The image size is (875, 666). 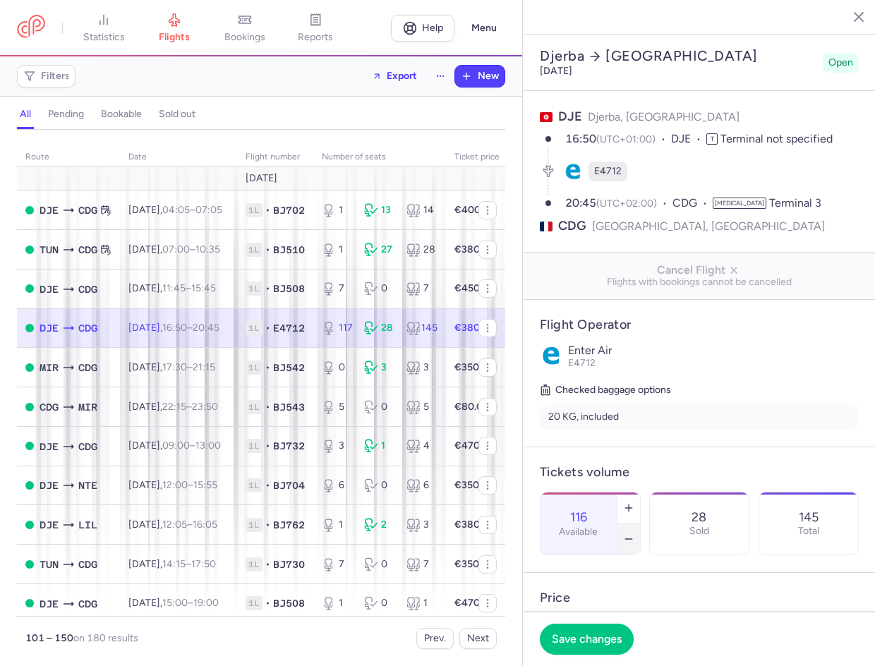 What do you see at coordinates (87, 525) in the screenshot?
I see `span: Lesquin, Lille, France` at bounding box center [87, 525].